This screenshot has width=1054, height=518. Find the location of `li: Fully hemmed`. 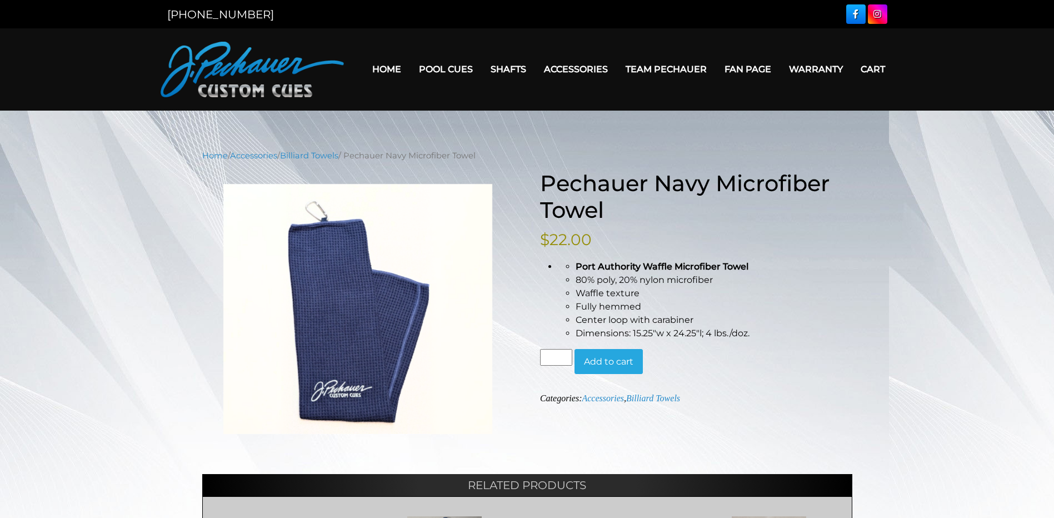

li: Fully hemmed is located at coordinates (714, 307).